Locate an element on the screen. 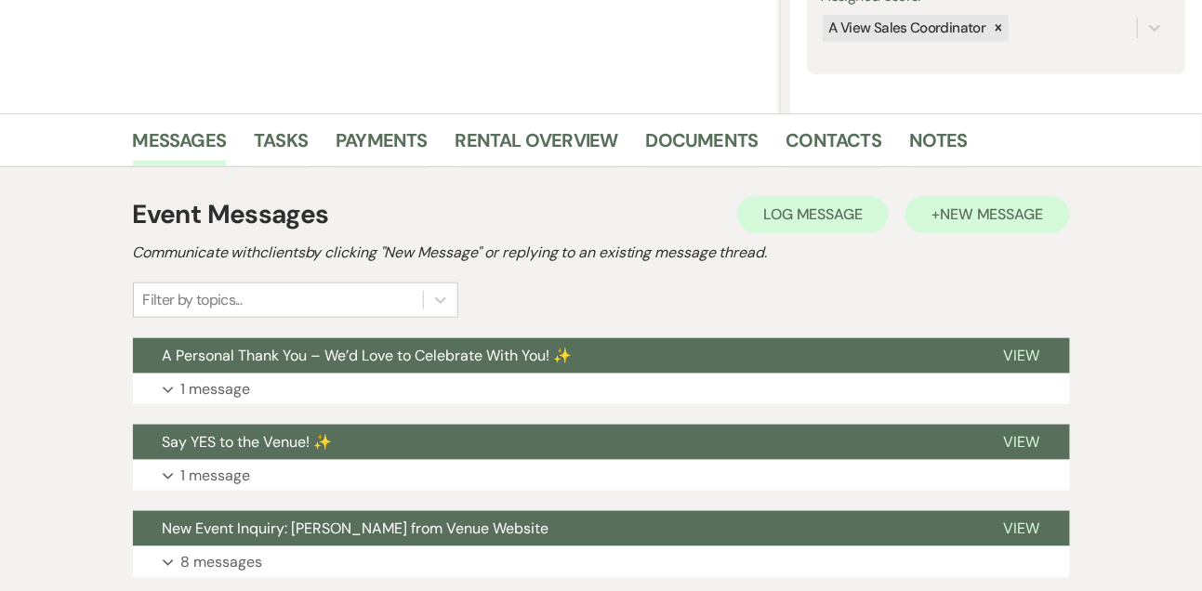 This screenshot has width=1202, height=591. a: Payments is located at coordinates (381, 146).